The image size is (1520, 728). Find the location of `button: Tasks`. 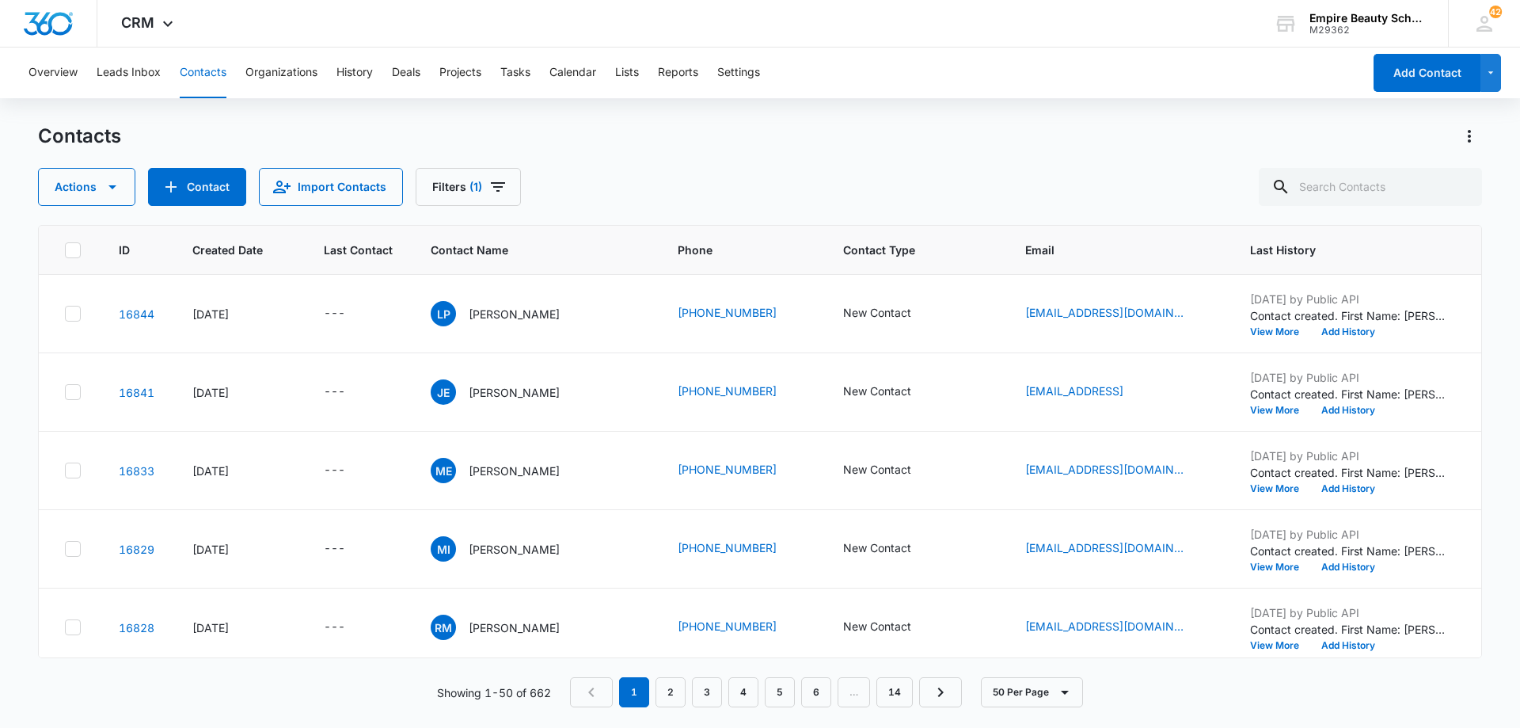

button: Tasks is located at coordinates (515, 73).